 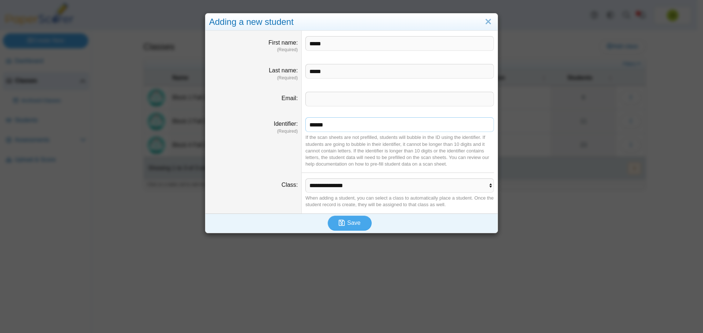 What do you see at coordinates (283, 42) in the screenshot?
I see `label: First name` at bounding box center [283, 42].